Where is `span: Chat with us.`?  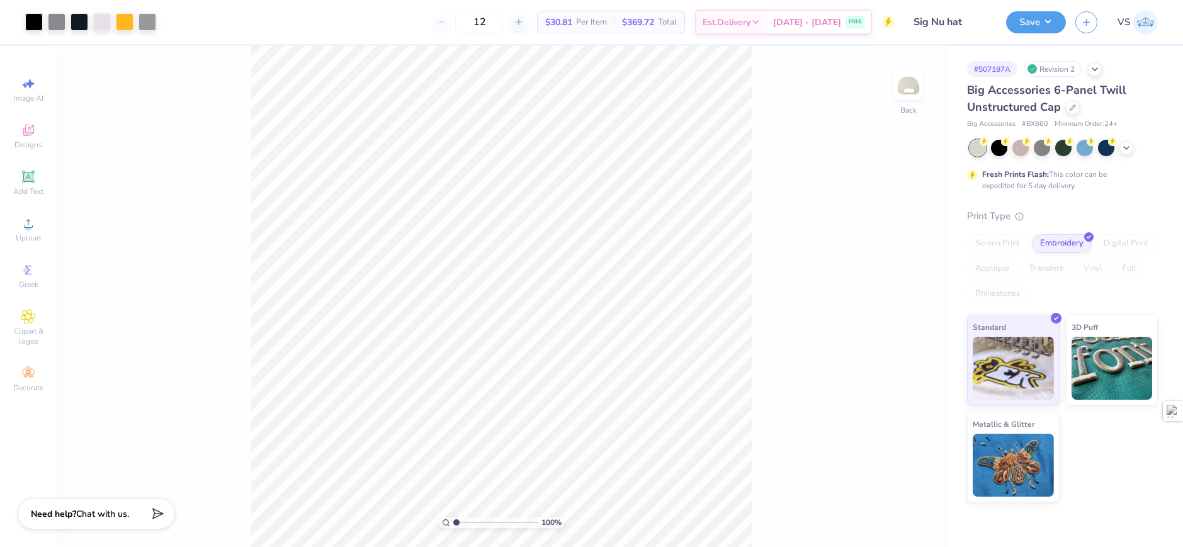
span: Chat with us. is located at coordinates (103, 514).